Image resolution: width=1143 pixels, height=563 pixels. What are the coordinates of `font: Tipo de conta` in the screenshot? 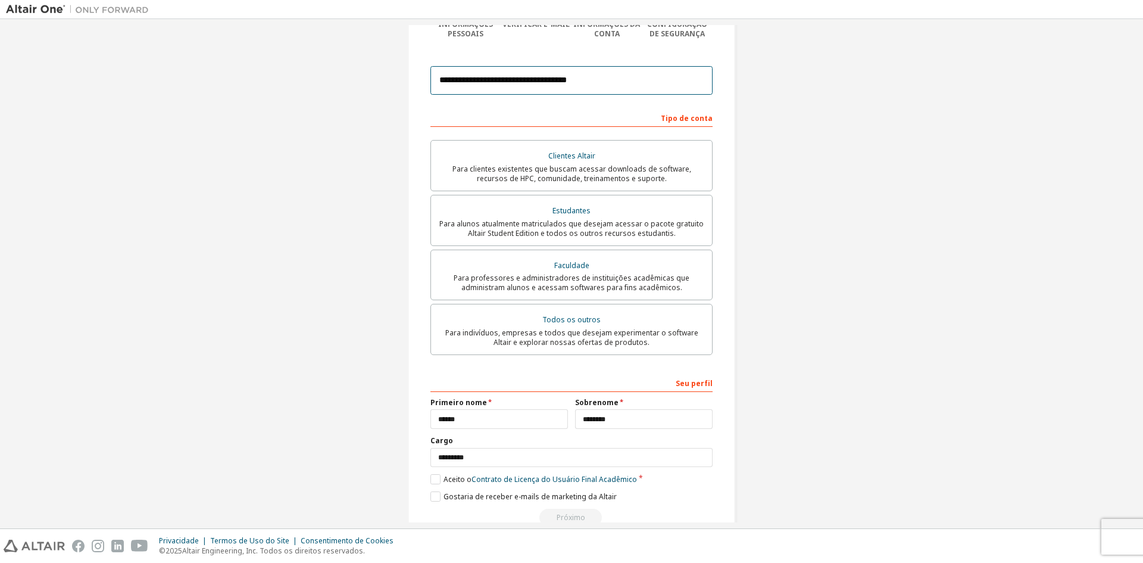 It's located at (686, 118).